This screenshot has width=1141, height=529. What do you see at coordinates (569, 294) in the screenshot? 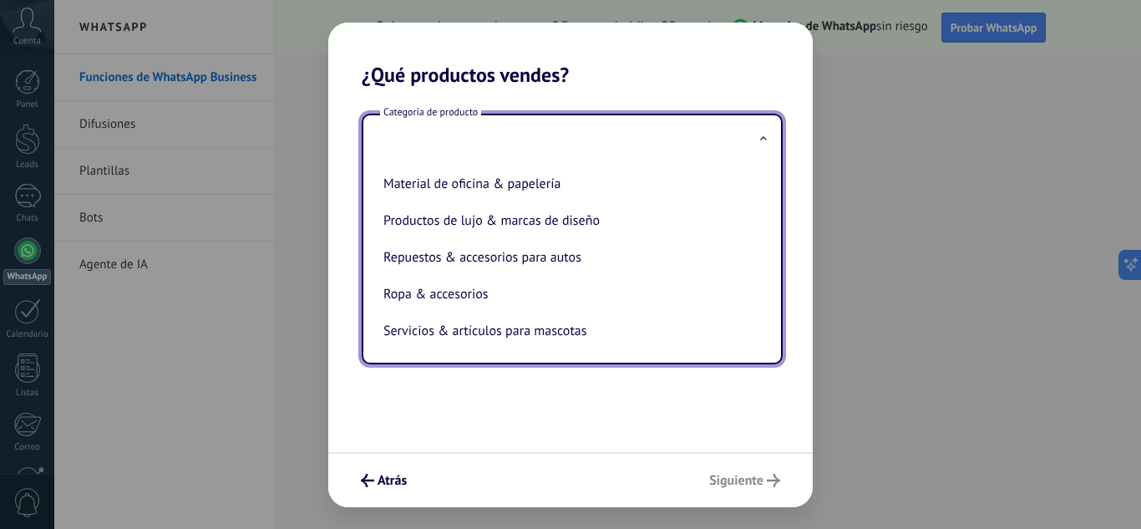
I see `li: Ropa & accesorios` at bounding box center [569, 294].